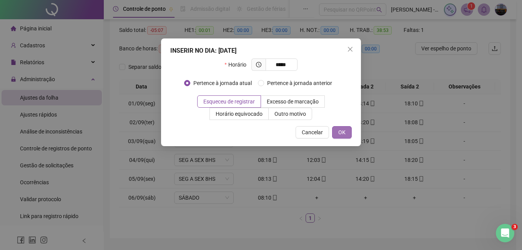 This screenshot has width=522, height=250. Describe the element at coordinates (258, 65) in the screenshot. I see `span: clock-circle` at that location.